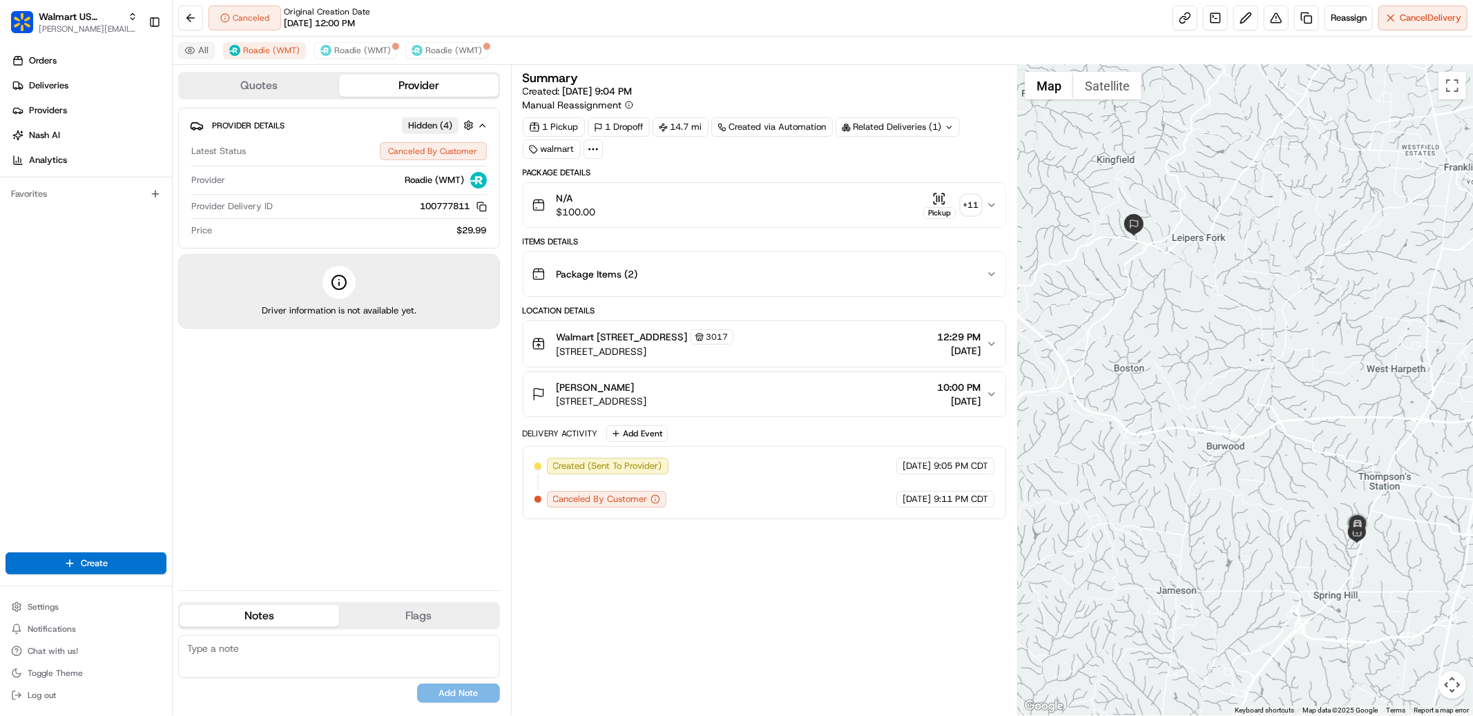 This screenshot has width=1473, height=716. What do you see at coordinates (439, 125) in the screenshot?
I see `button: Hidden (4)` at bounding box center [439, 125].